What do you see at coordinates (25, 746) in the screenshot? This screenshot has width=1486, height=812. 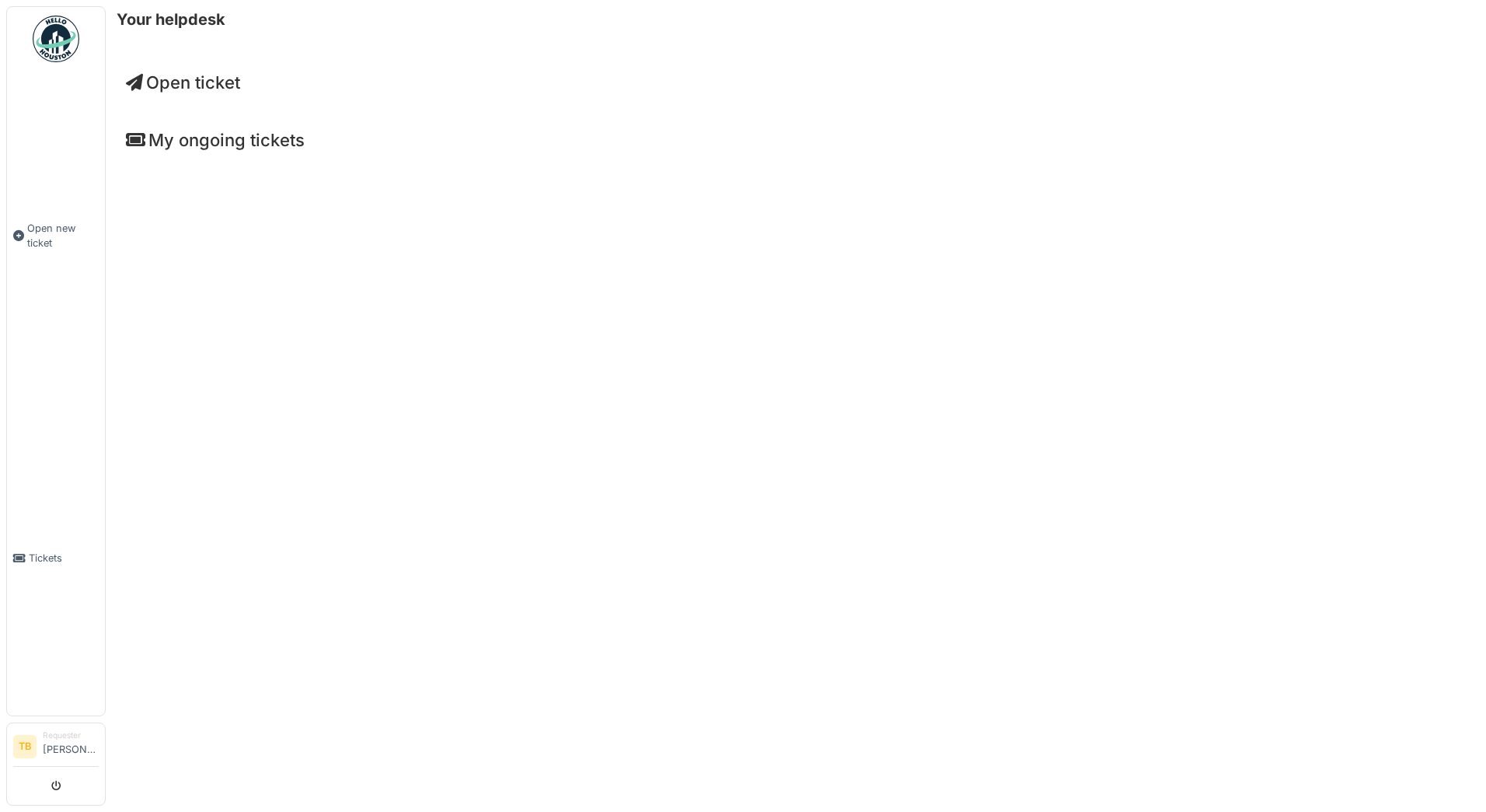 I see `li: TB` at bounding box center [25, 746].